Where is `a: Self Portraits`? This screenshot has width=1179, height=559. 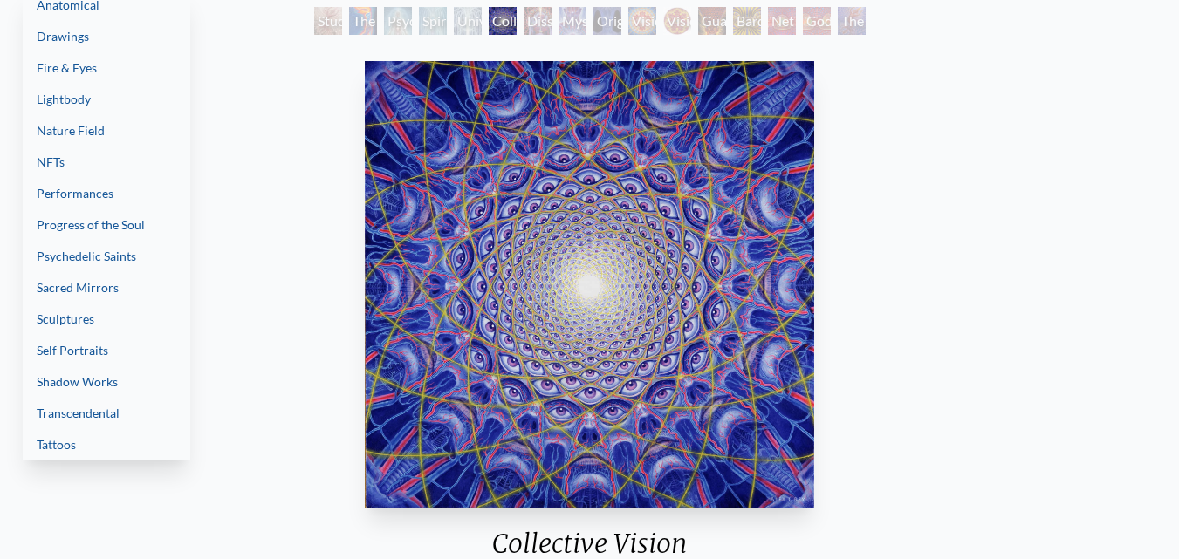 a: Self Portraits is located at coordinates (106, 351).